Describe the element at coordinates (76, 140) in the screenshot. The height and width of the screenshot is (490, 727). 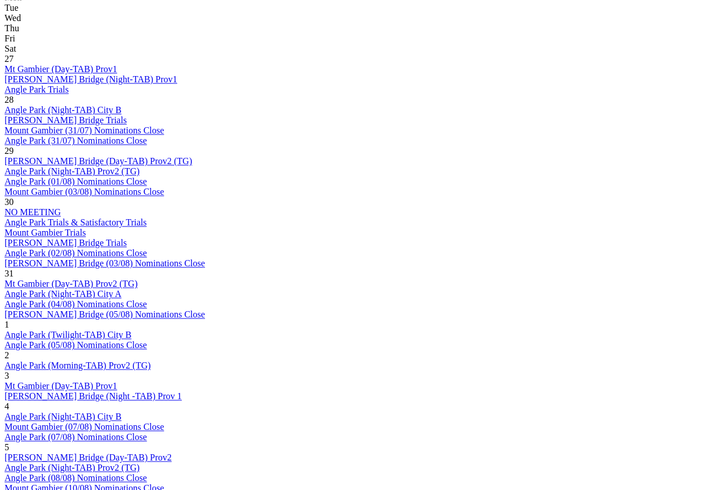
I see `a: Angle Park (31/07) Nominations Close` at that location.